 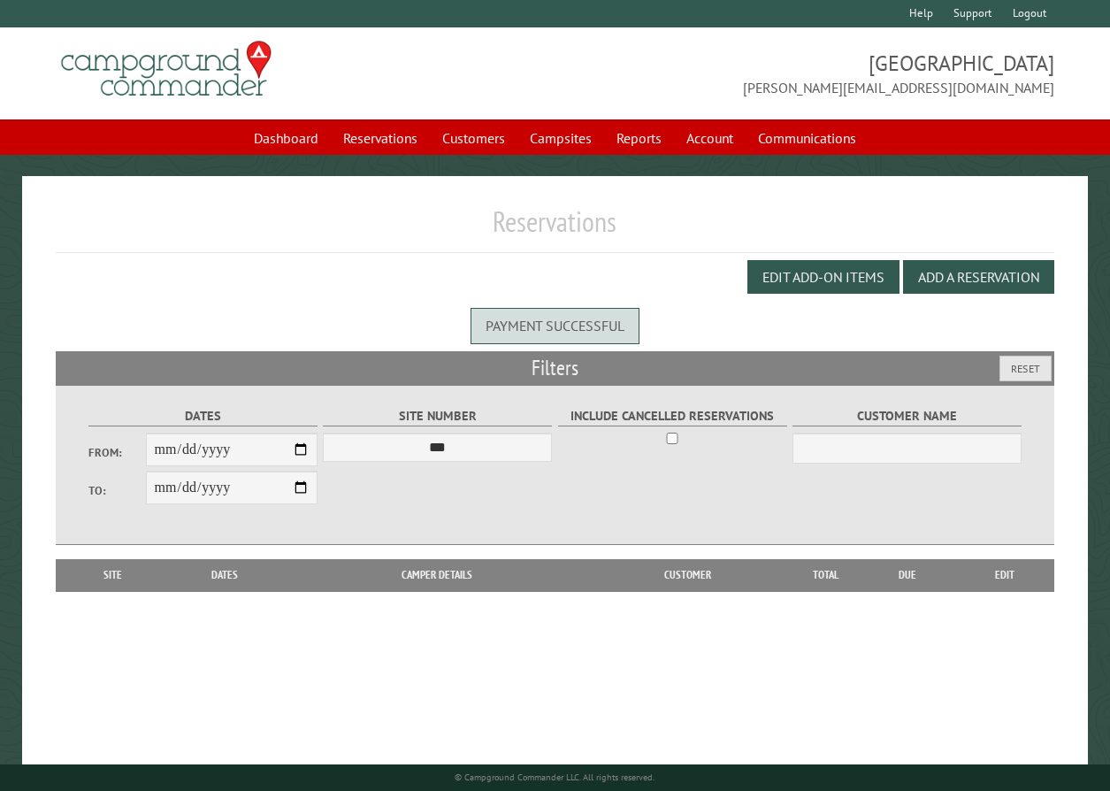 I want to click on div: Payment successful, so click(x=555, y=326).